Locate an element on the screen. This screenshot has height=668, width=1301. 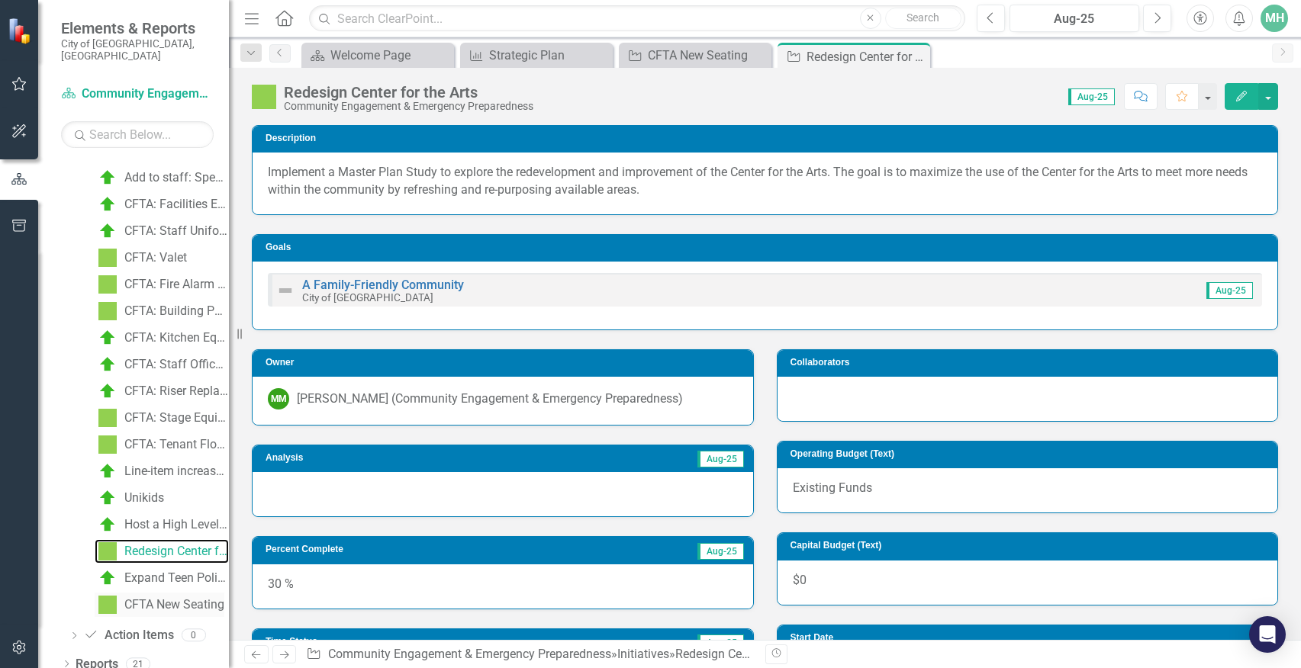
div: MM is located at coordinates (278, 399).